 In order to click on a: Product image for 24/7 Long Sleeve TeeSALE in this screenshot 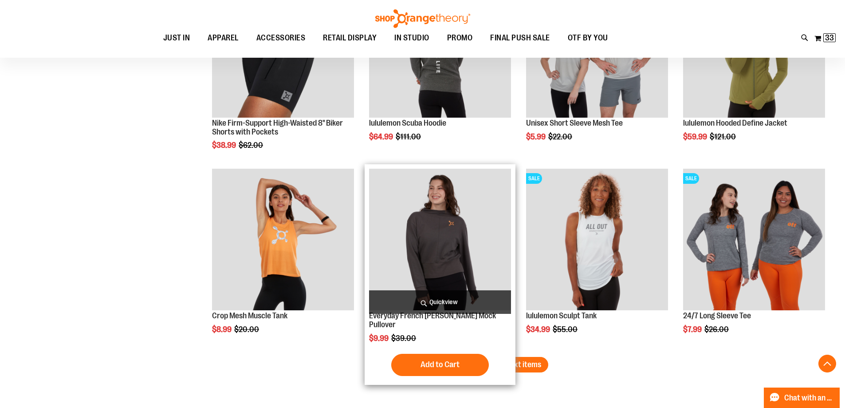, I will do `click(754, 240)`.